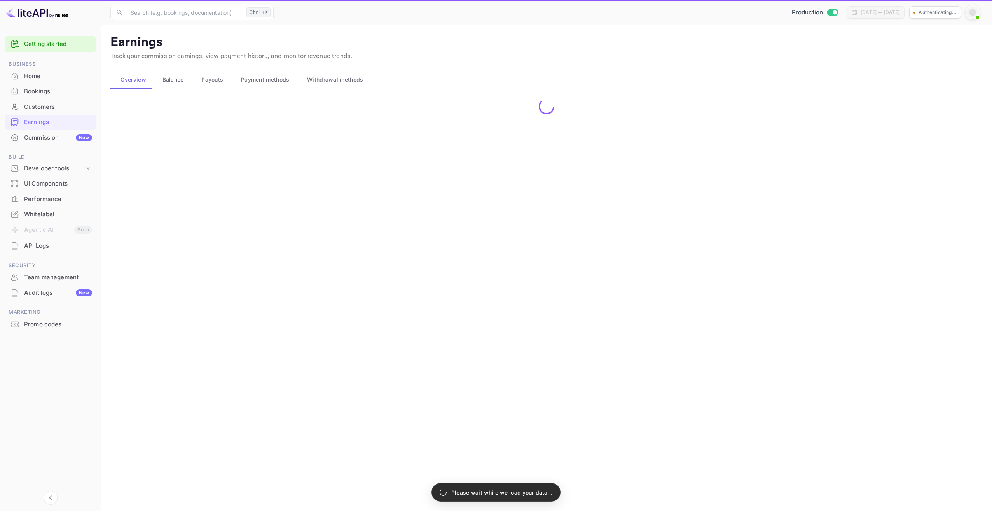 The height and width of the screenshot is (511, 992). I want to click on input: Search (e.g. bookings, documentation), so click(185, 12).